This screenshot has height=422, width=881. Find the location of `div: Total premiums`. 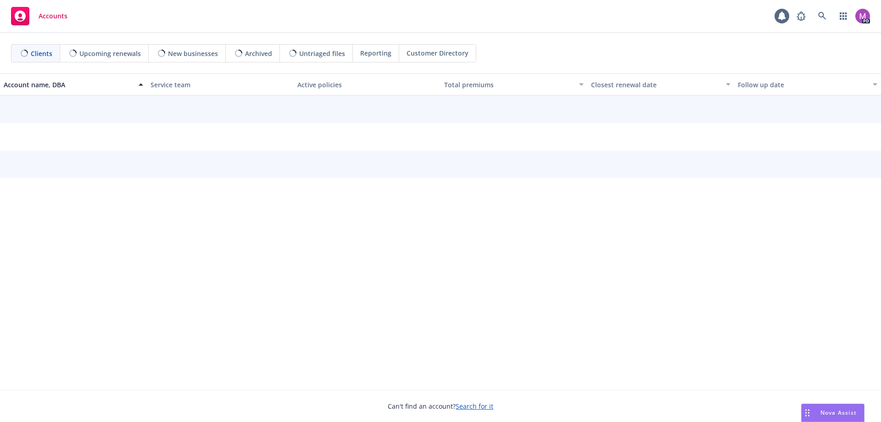

div: Total premiums is located at coordinates (509, 84).